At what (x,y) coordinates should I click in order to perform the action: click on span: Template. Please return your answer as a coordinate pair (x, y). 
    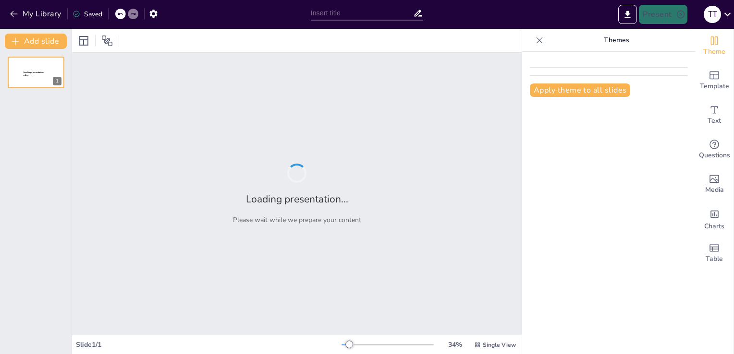
    Looking at the image, I should click on (714, 86).